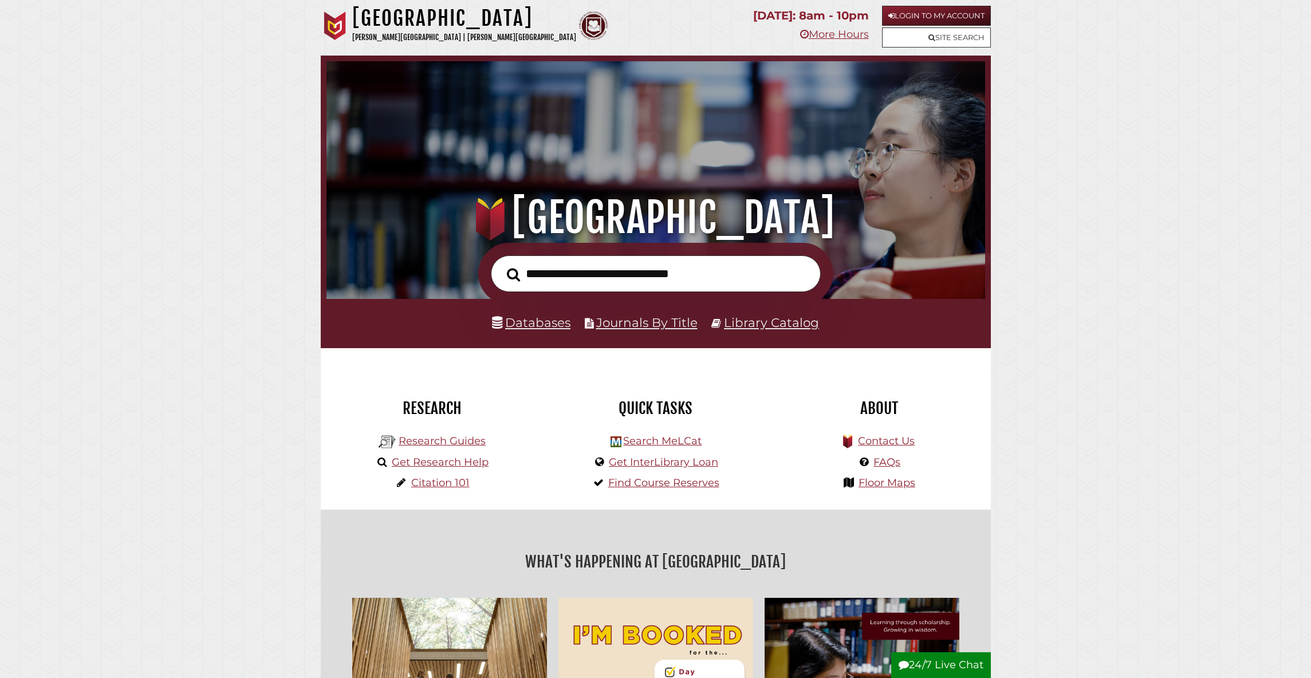 The height and width of the screenshot is (678, 1311). What do you see at coordinates (835, 34) in the screenshot?
I see `a: More Hours` at bounding box center [835, 34].